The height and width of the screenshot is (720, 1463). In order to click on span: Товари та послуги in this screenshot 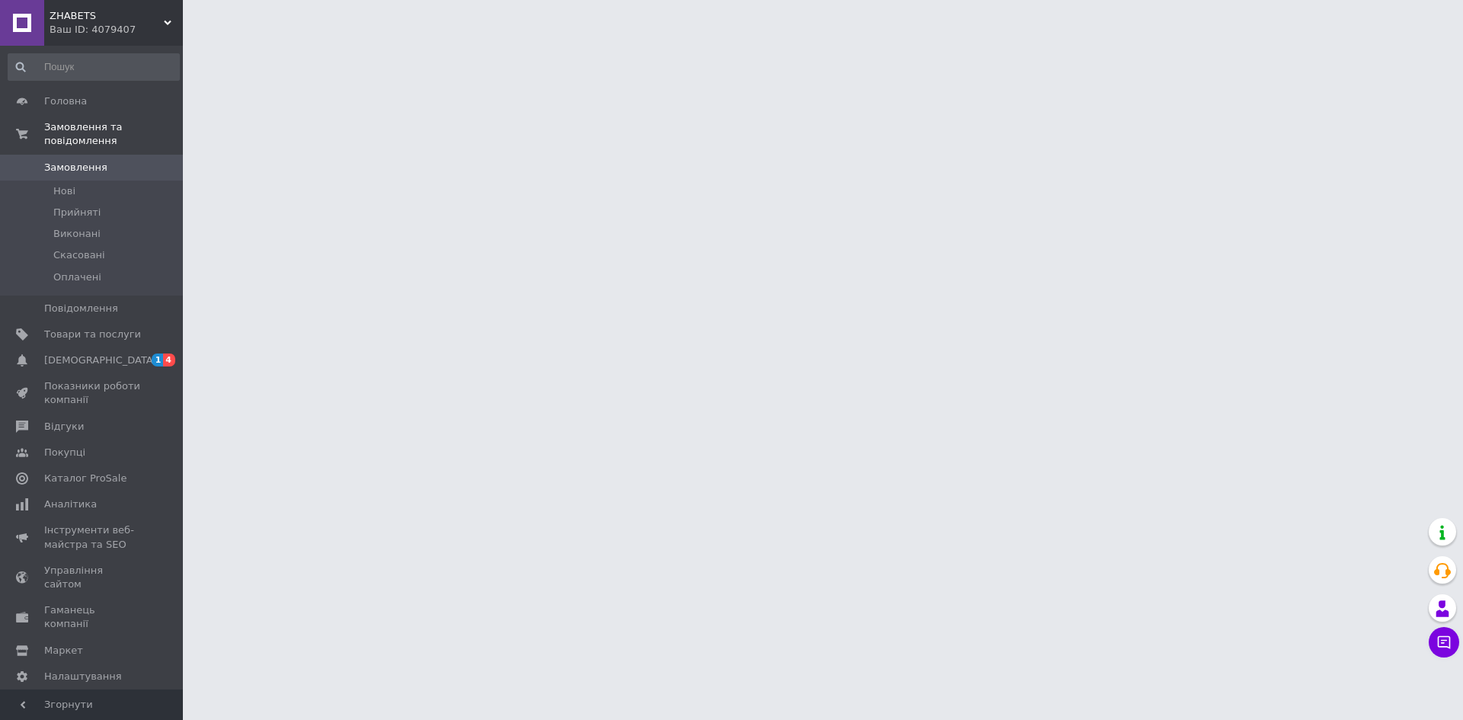, I will do `click(92, 335)`.